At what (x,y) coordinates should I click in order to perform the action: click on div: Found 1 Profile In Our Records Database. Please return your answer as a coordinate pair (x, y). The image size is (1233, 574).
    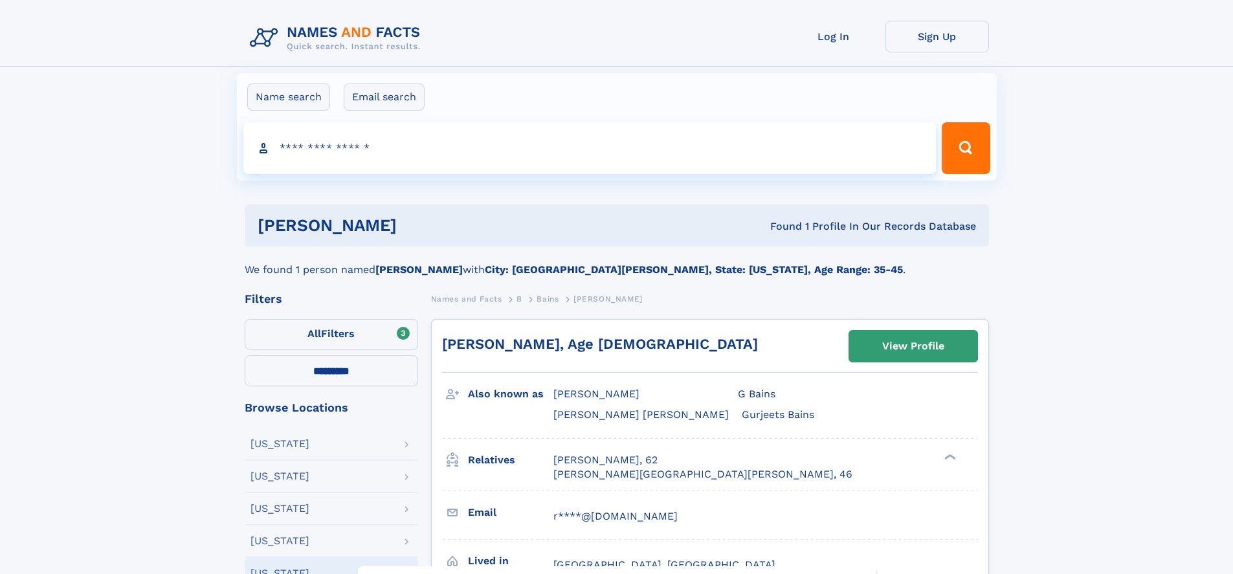
    Looking at the image, I should click on (779, 227).